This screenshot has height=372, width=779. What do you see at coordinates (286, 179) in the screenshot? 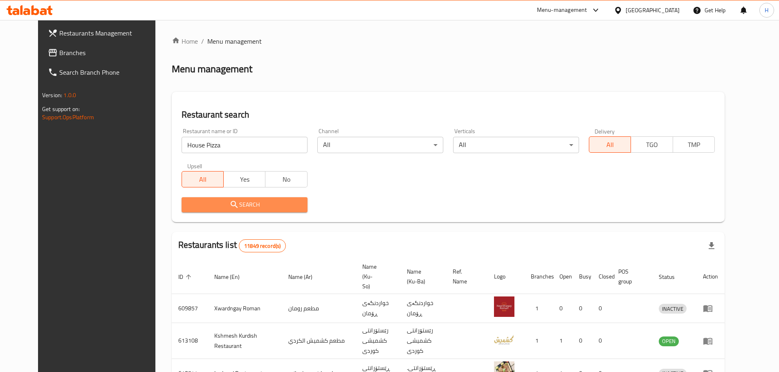
I see `button: No` at bounding box center [286, 179].